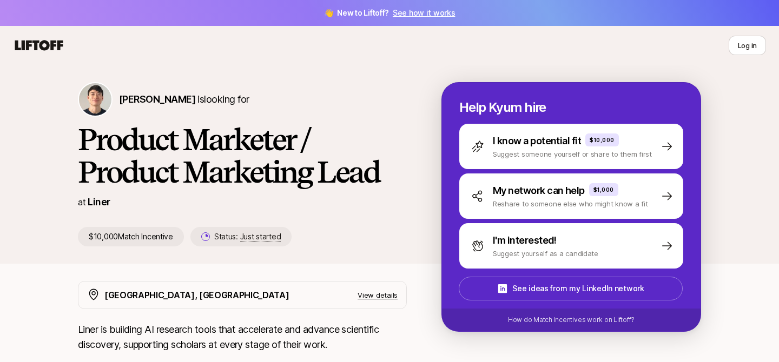 This screenshot has width=779, height=362. What do you see at coordinates (247, 237) in the screenshot?
I see `p: Status:` at bounding box center [247, 237].